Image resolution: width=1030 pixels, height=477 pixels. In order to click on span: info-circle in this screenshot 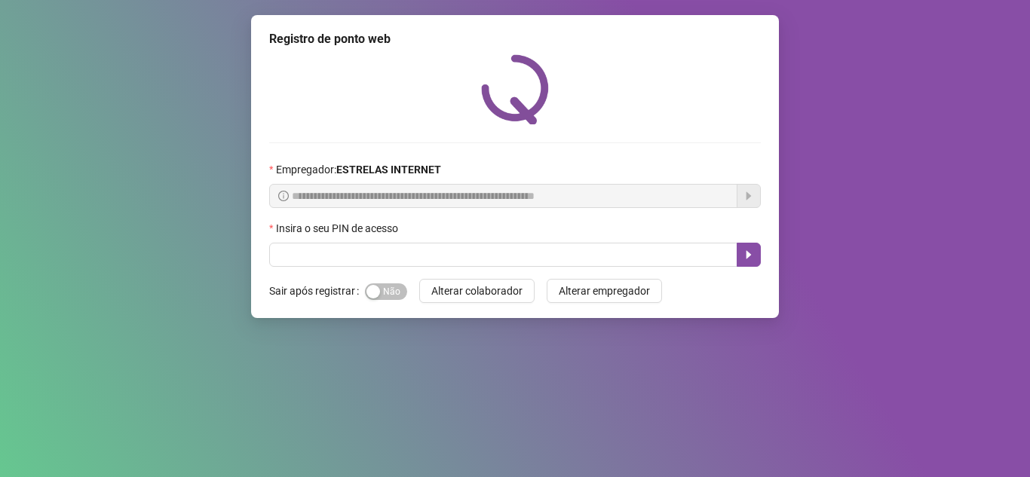, I will do `click(283, 196)`.